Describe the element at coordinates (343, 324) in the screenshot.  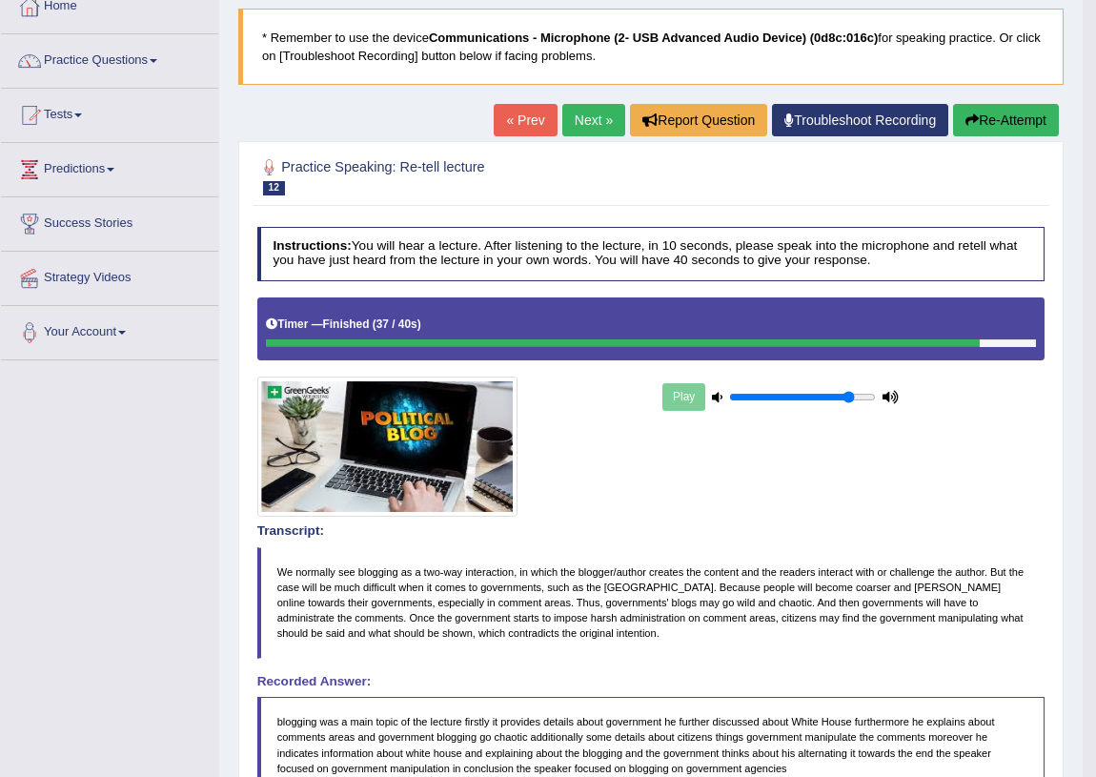
I see `h5: Timer —` at that location.